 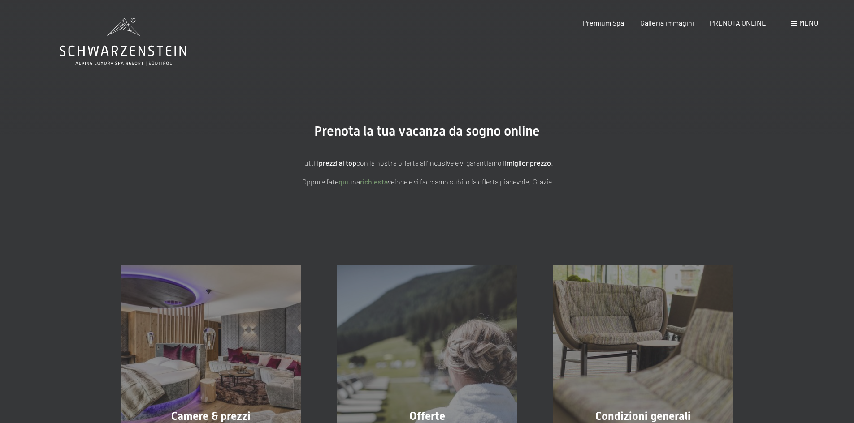 What do you see at coordinates (738, 22) in the screenshot?
I see `a: PRENOTA ONLINE` at bounding box center [738, 22].